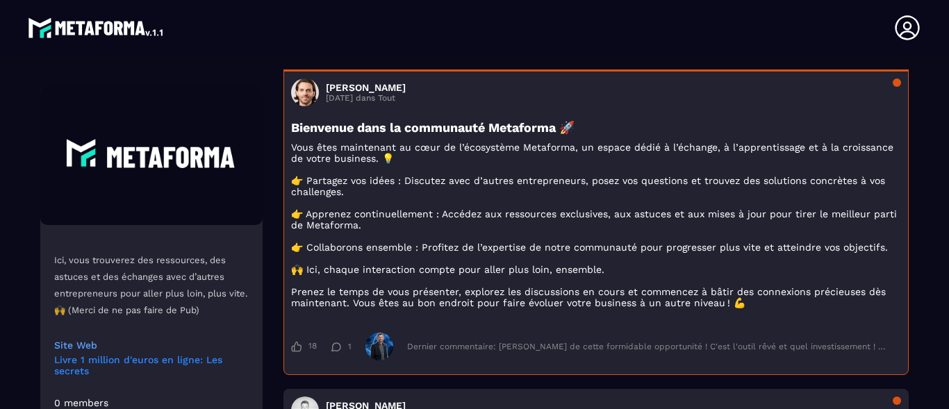 This screenshot has width=949, height=409. I want to click on img: Community background, so click(151, 156).